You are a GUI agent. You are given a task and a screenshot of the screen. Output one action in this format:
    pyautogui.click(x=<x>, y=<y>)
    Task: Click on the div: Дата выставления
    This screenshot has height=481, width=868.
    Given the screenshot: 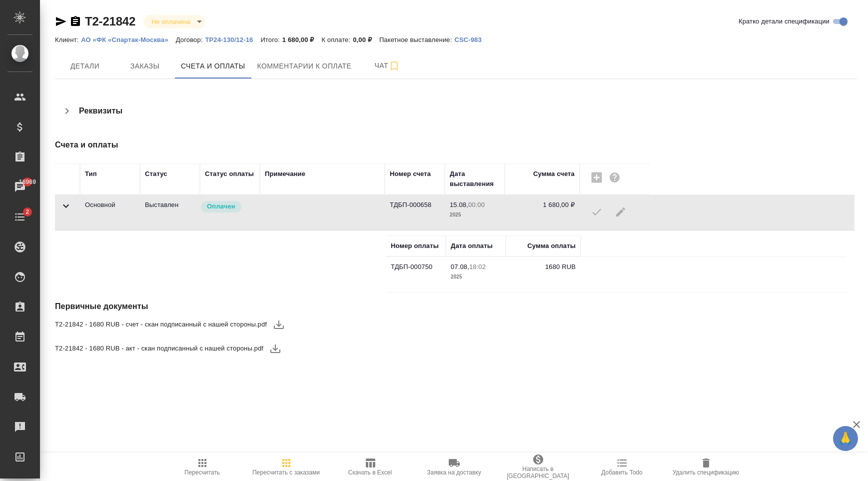 What is the action you would take?
    pyautogui.click(x=475, y=179)
    